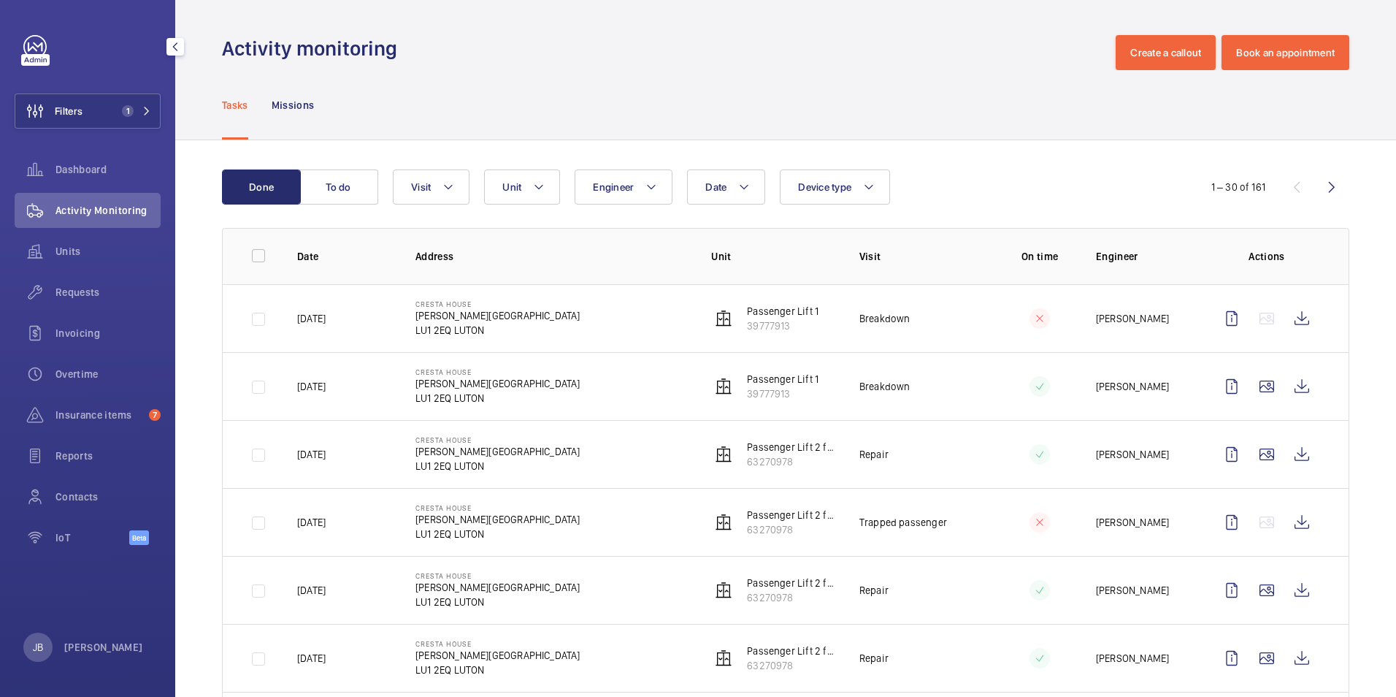  What do you see at coordinates (1285, 53) in the screenshot?
I see `button: Book an appointment` at bounding box center [1285, 53].